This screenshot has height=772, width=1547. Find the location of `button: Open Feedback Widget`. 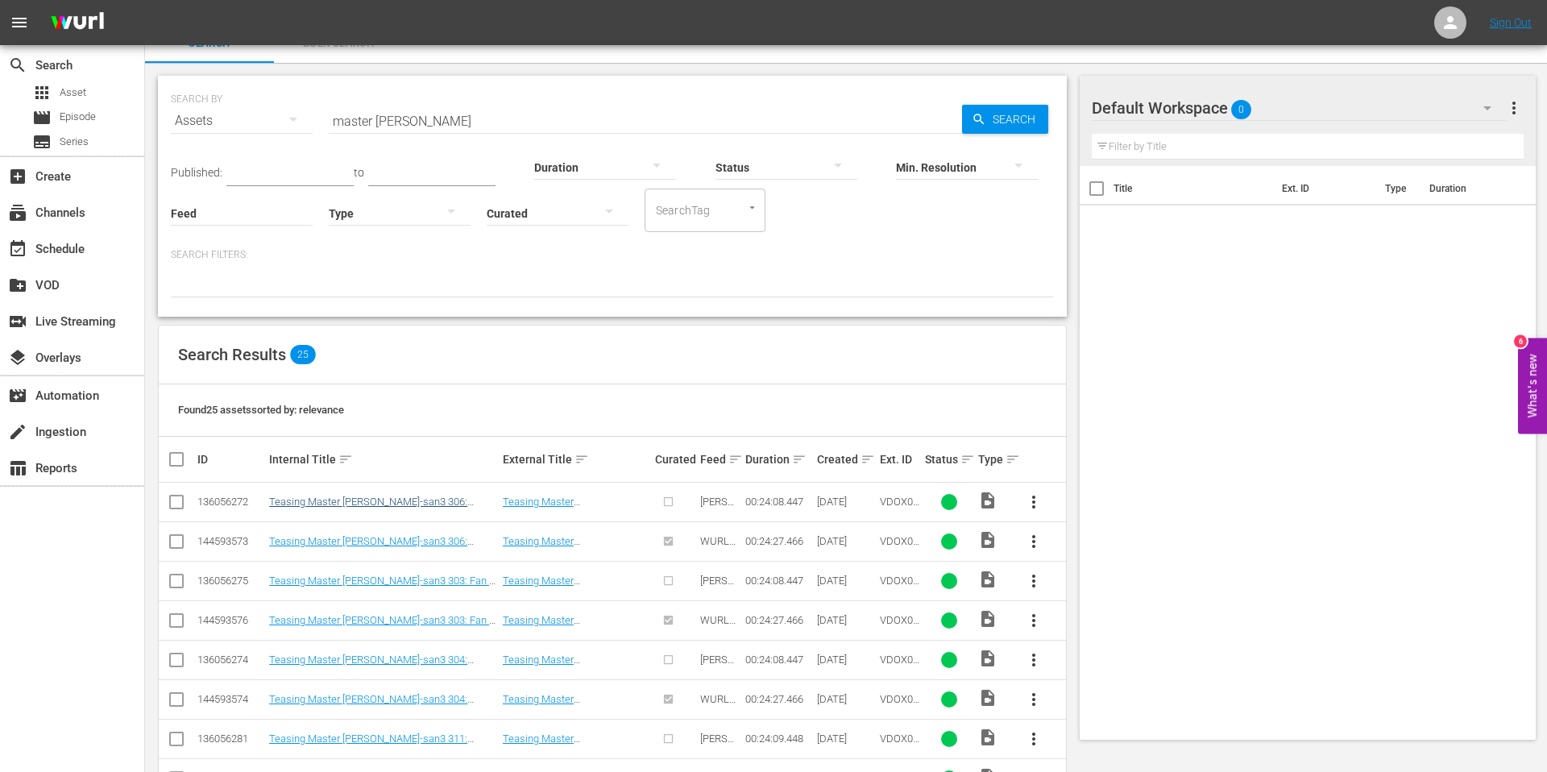

button: Open Feedback Widget is located at coordinates (1532, 386).